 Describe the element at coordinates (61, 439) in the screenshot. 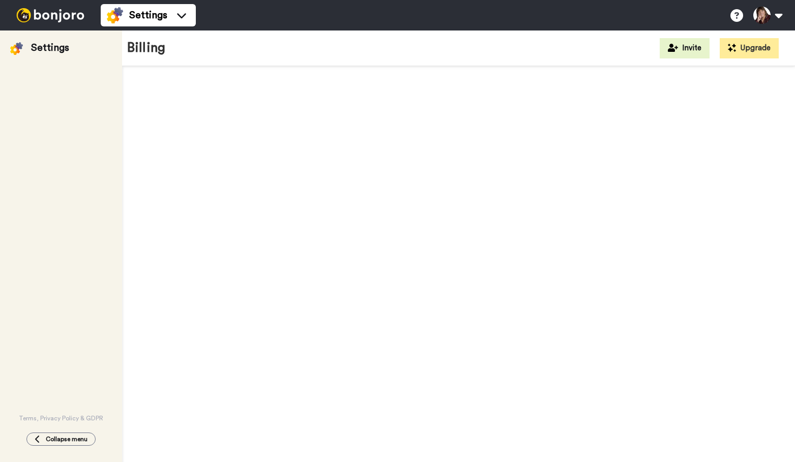

I see `button: Collapse menu` at that location.